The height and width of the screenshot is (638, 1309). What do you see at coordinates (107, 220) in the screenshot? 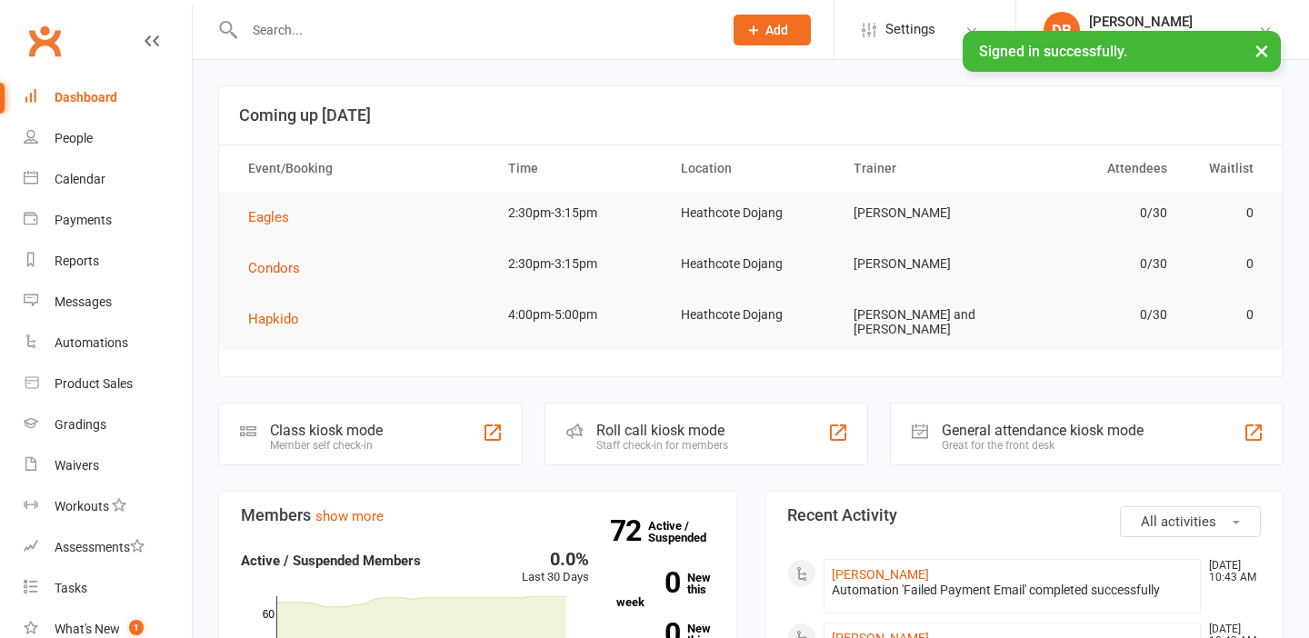
I see `a: Payments` at bounding box center [107, 220].